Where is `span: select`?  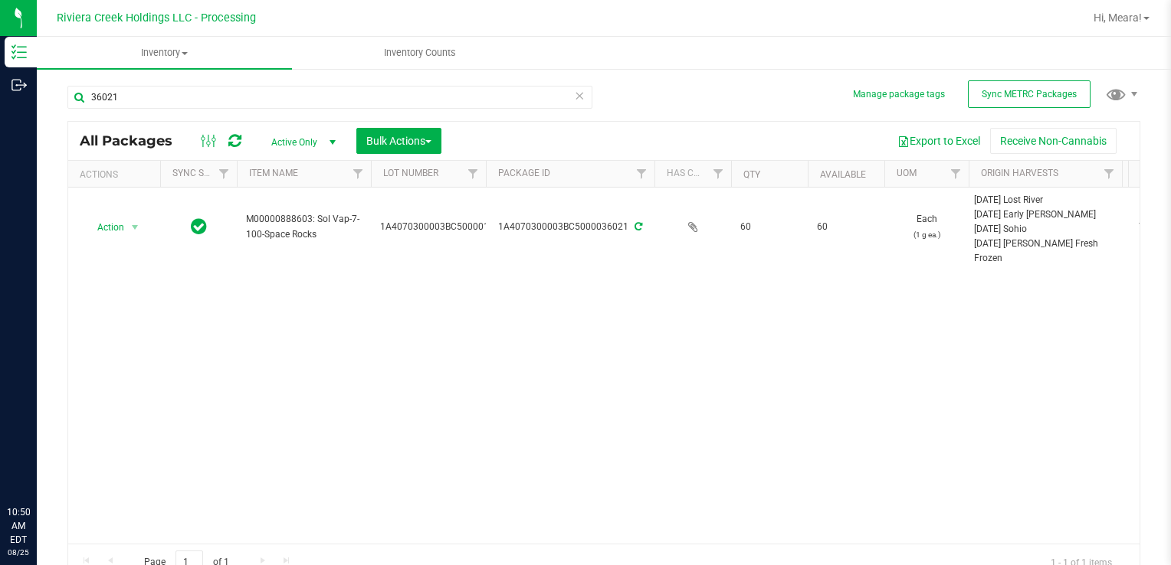
span: select is located at coordinates (135, 228).